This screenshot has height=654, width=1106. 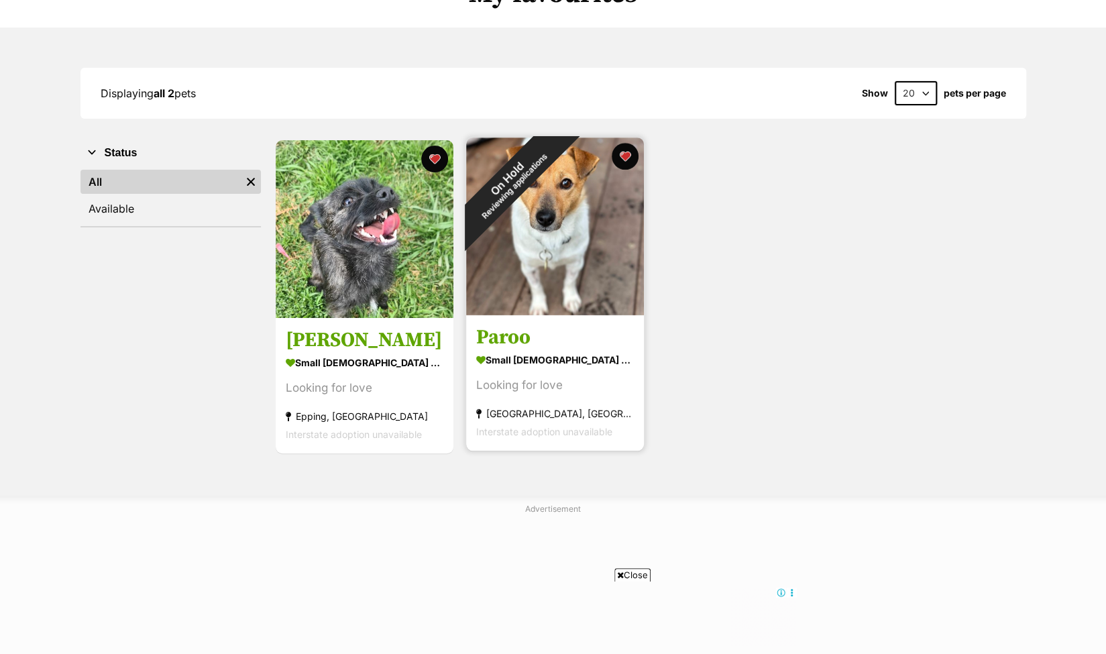 I want to click on a: On HoldReviewing applications, so click(x=555, y=311).